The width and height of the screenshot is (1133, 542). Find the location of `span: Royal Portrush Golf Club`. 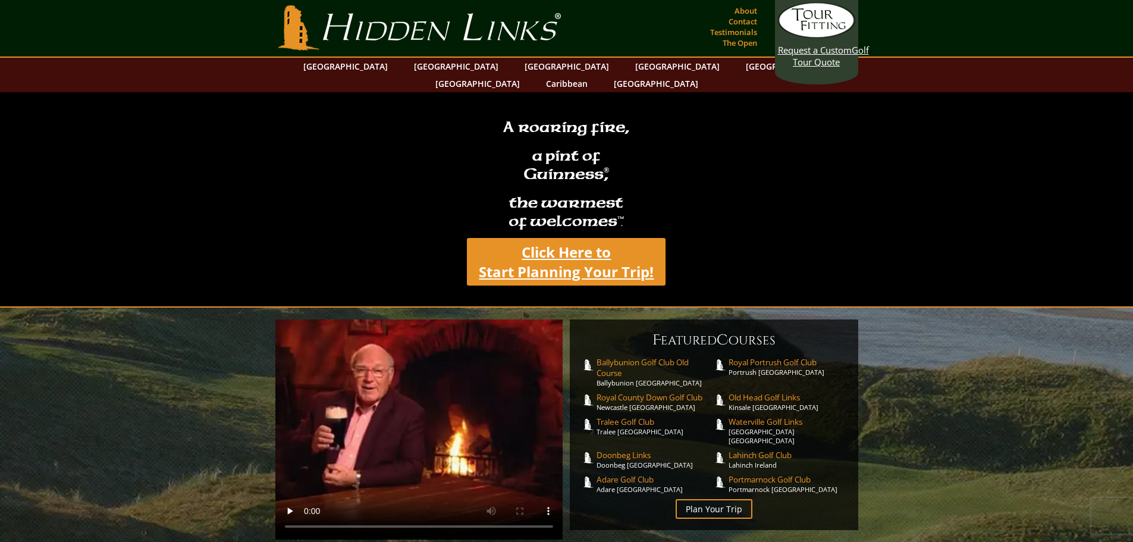

span: Royal Portrush Golf Club is located at coordinates (788, 362).